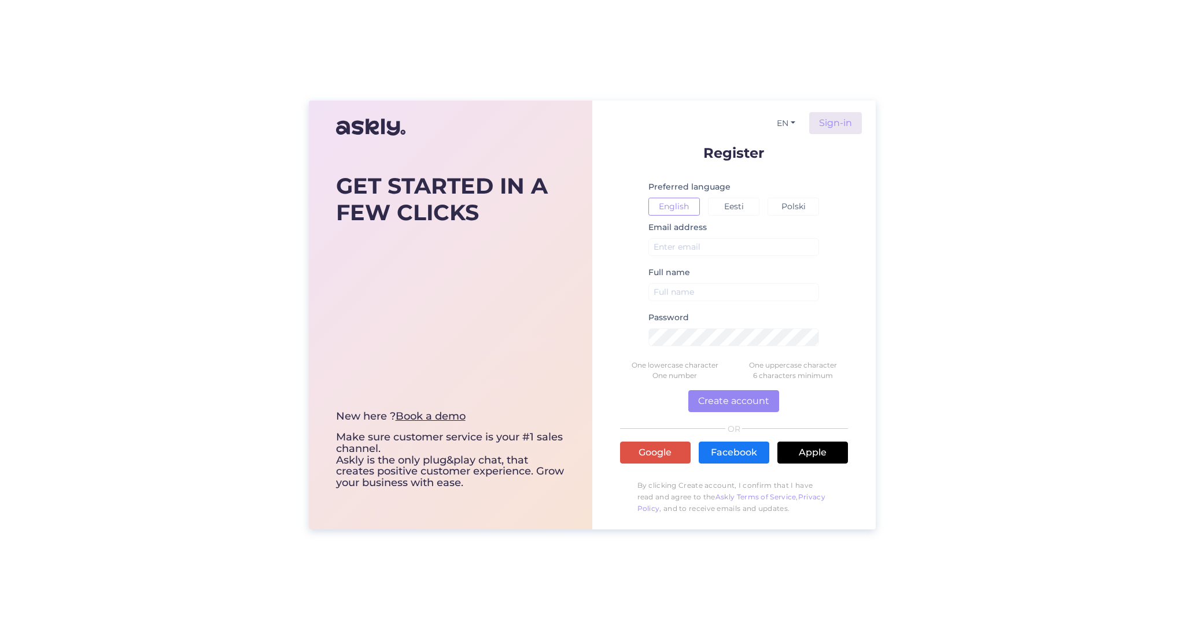 Image resolution: width=1184 pixels, height=630 pixels. Describe the element at coordinates (835, 123) in the screenshot. I see `a: Sign-in` at that location.